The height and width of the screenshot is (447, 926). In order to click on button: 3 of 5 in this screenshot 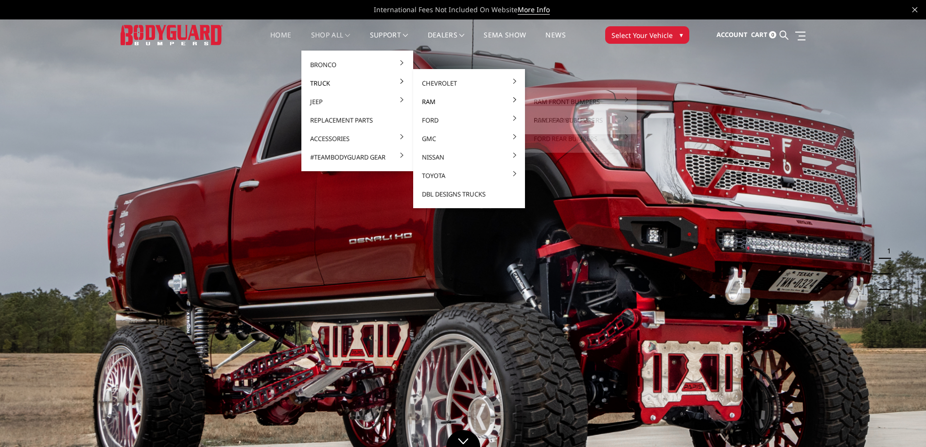, I will do `click(886, 282)`.